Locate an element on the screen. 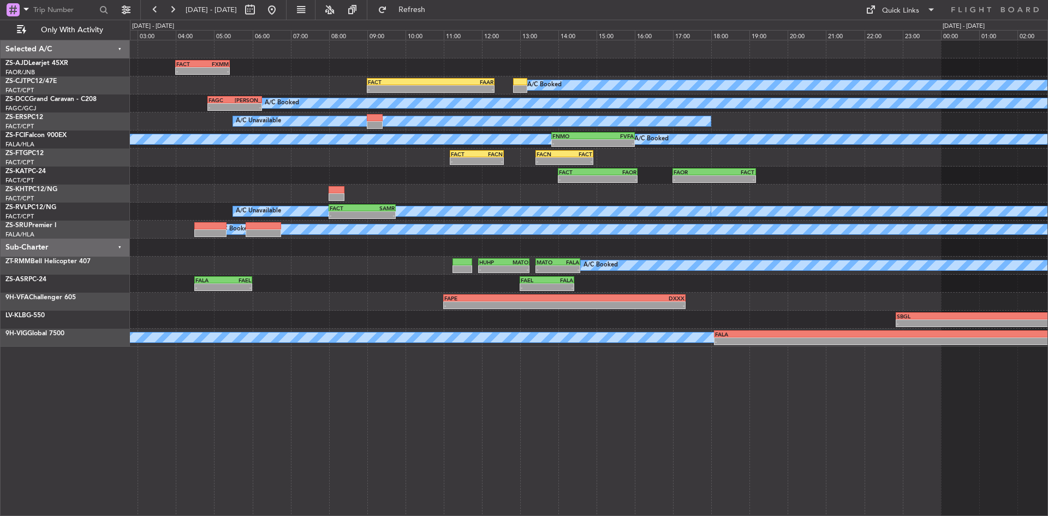 The height and width of the screenshot is (516, 1048). div: 18:00 is located at coordinates (730, 35).